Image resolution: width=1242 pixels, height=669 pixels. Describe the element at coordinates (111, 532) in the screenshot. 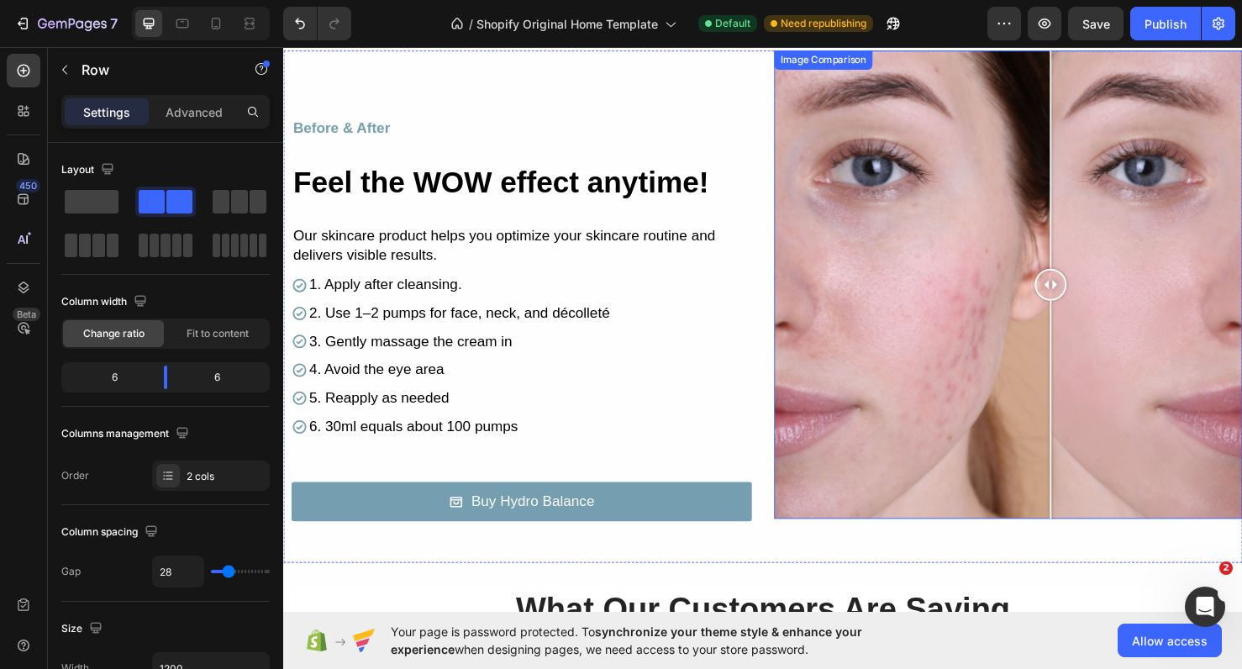

I see `div: Column spacing` at that location.